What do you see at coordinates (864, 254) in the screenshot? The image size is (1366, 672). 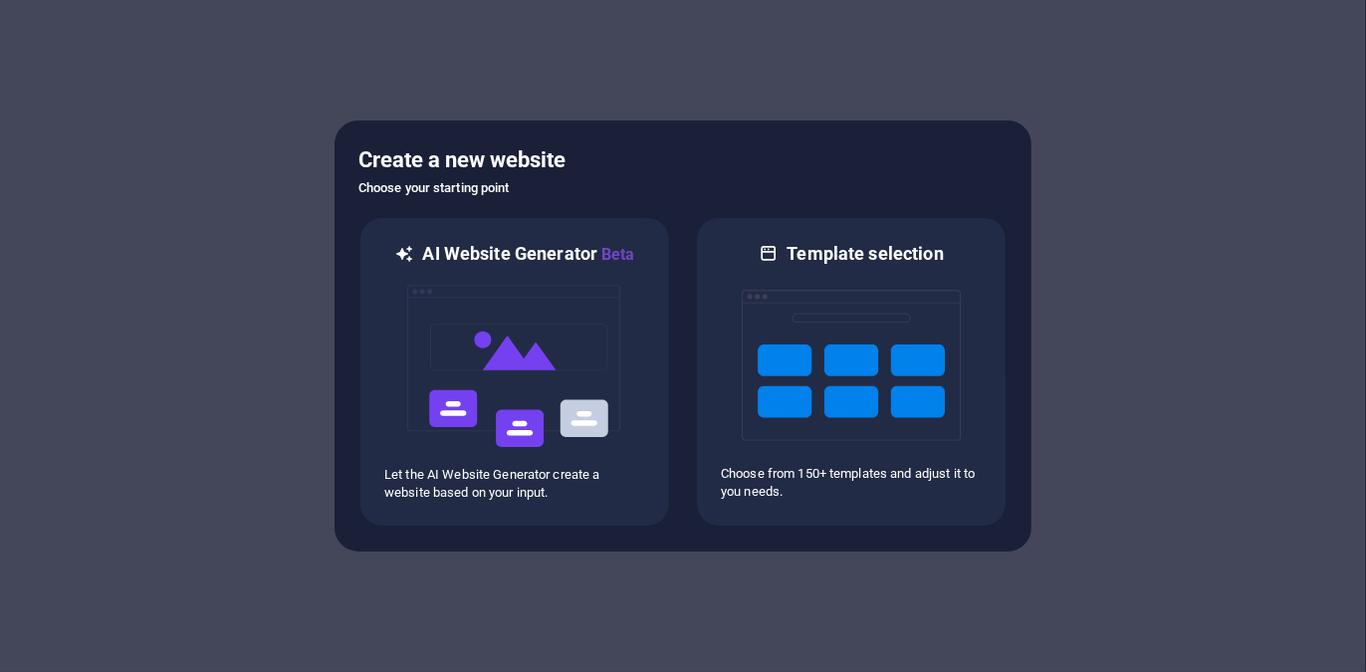 I see `h6: Template selection` at bounding box center [864, 254].